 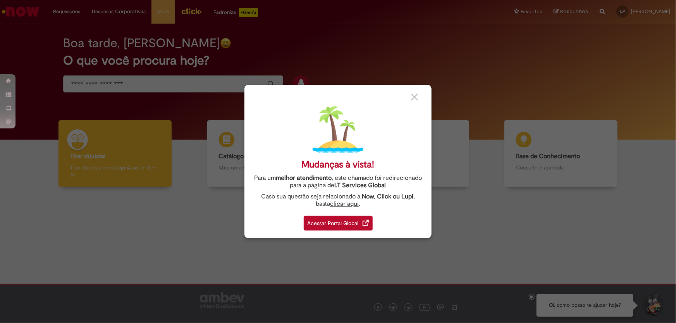 I want to click on strong: melhor atendimento, so click(x=304, y=178).